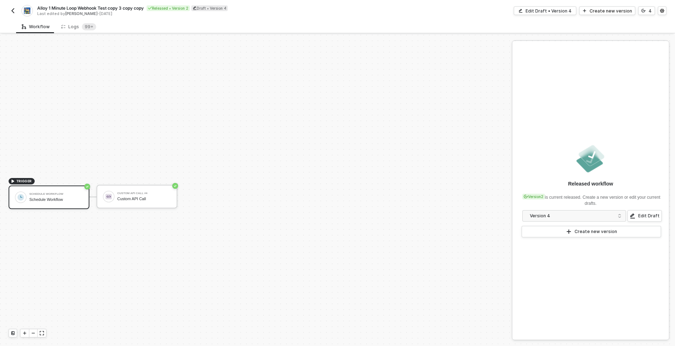  I want to click on div: Workflow, so click(36, 27).